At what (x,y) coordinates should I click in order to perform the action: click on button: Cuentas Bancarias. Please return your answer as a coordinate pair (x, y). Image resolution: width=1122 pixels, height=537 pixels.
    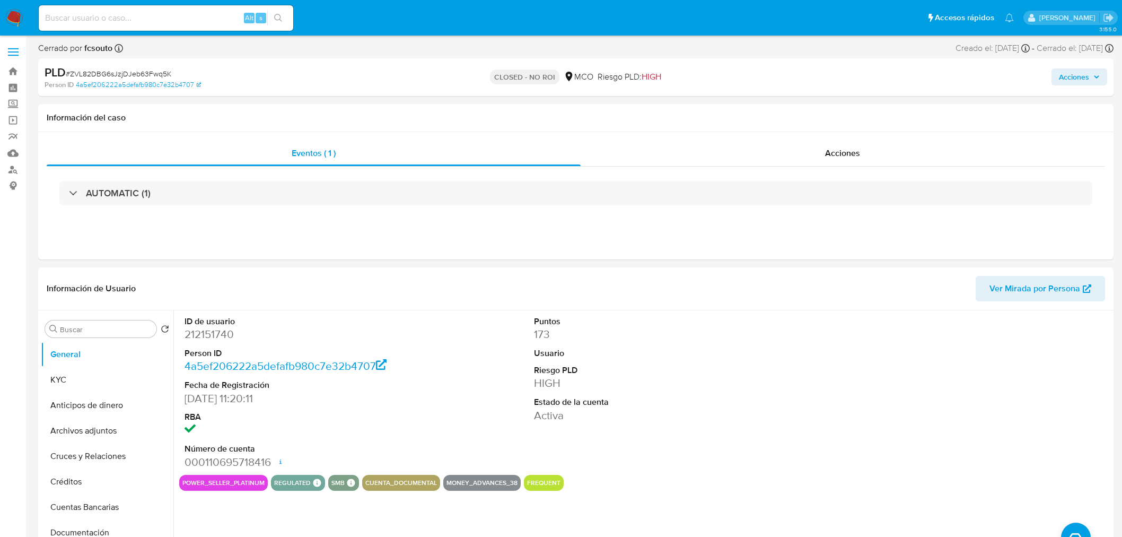
    Looking at the image, I should click on (107, 507).